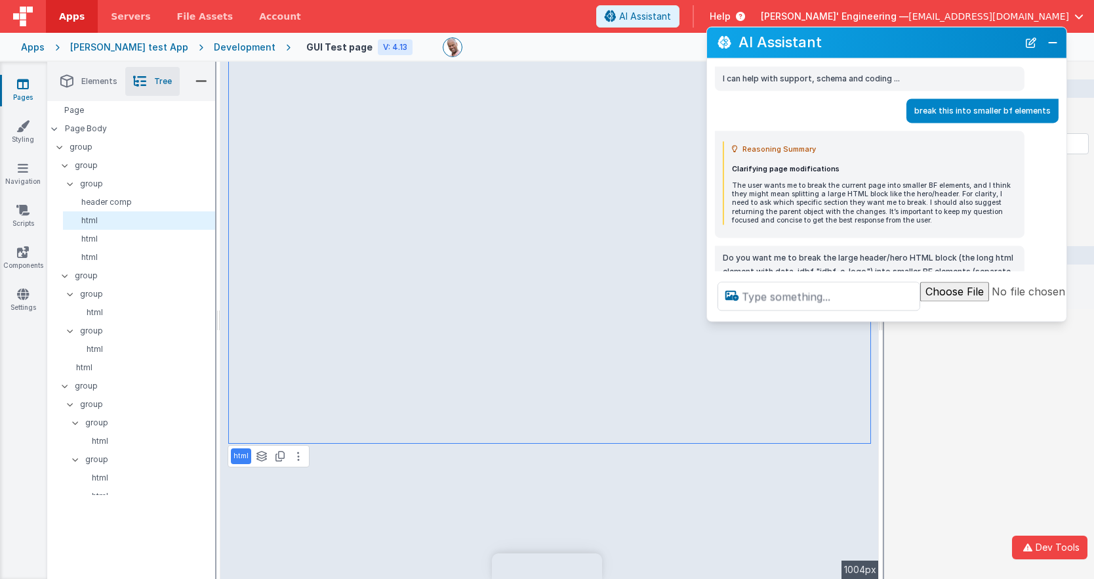 This screenshot has width=1094, height=579. I want to click on img: 11ac31fe5dc3d0eff3fbbbf7b26fa6e1, so click(453, 47).